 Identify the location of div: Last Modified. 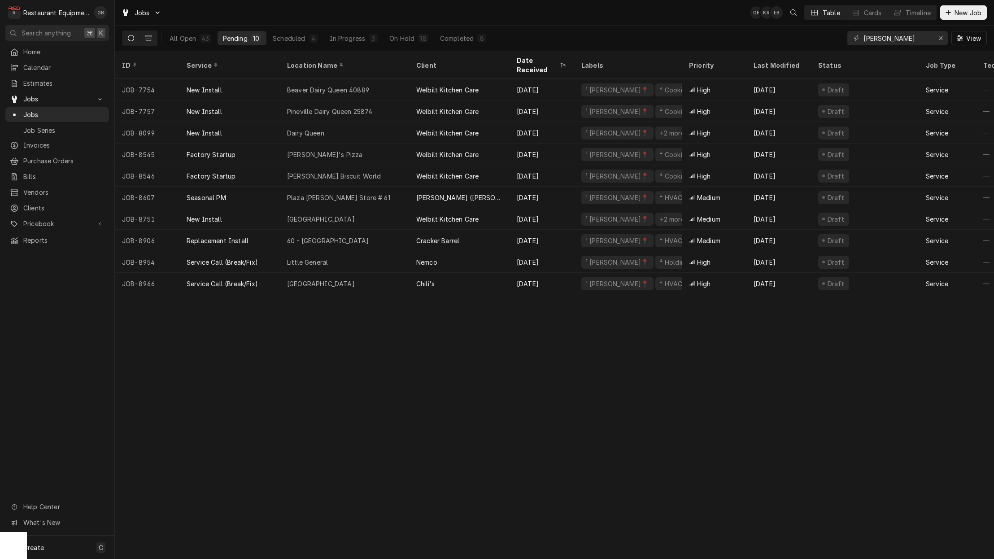
(778, 65).